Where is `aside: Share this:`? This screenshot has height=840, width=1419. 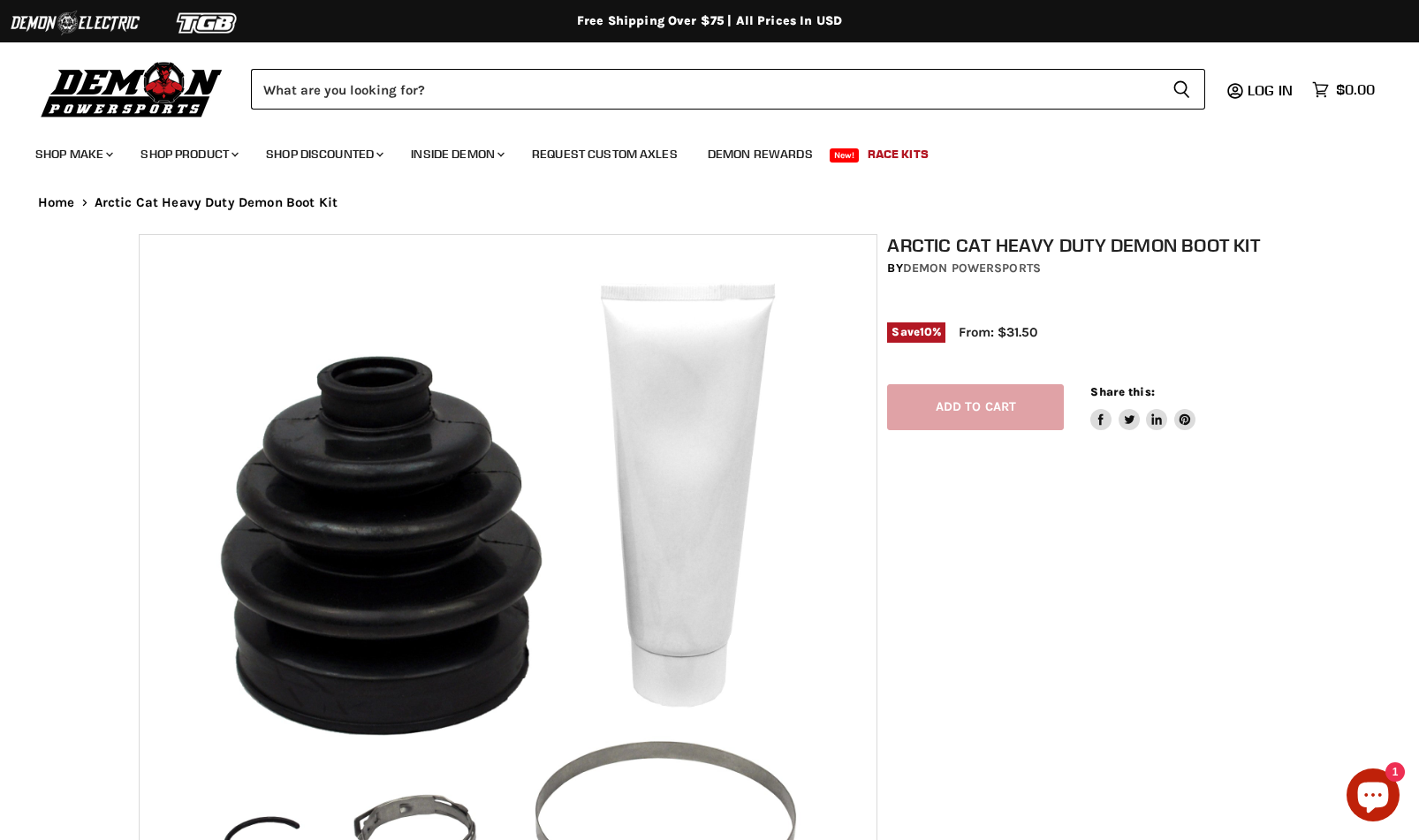
aside: Share this: is located at coordinates (1142, 407).